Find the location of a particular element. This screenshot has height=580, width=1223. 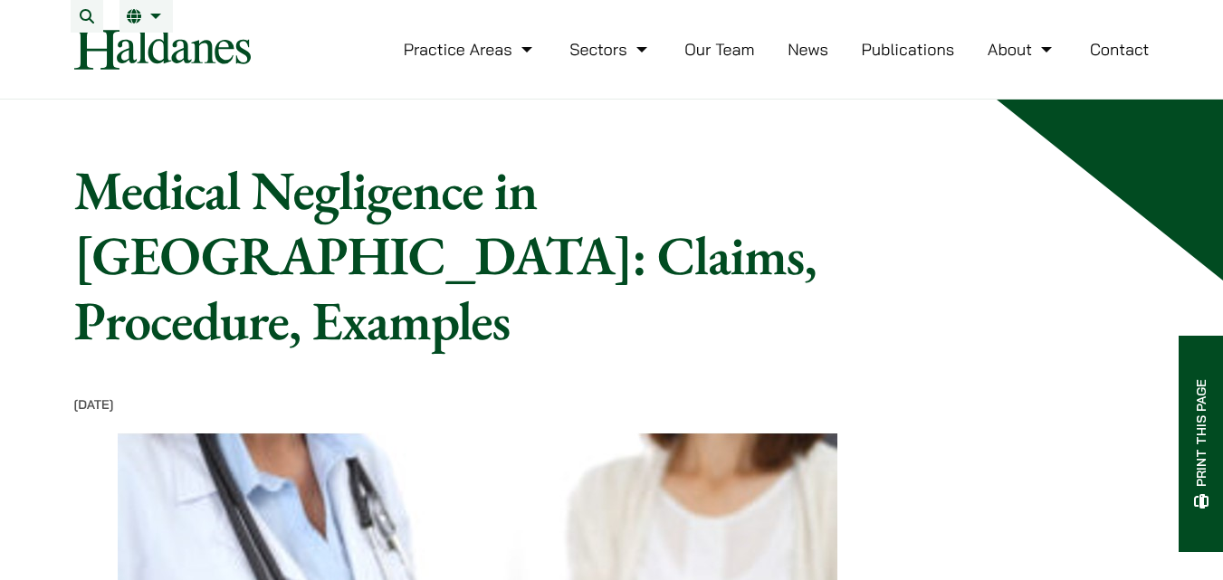

a: News is located at coordinates (808, 49).